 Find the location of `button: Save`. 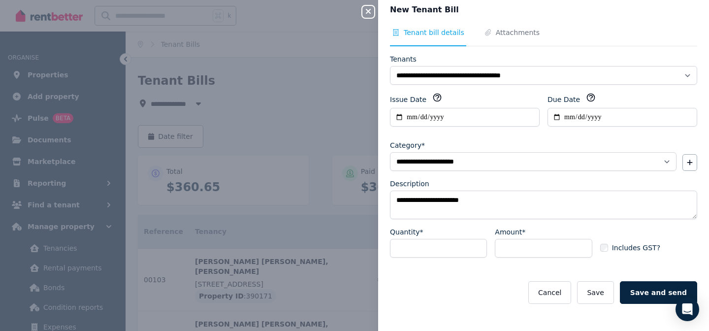

button: Save is located at coordinates (595, 292).